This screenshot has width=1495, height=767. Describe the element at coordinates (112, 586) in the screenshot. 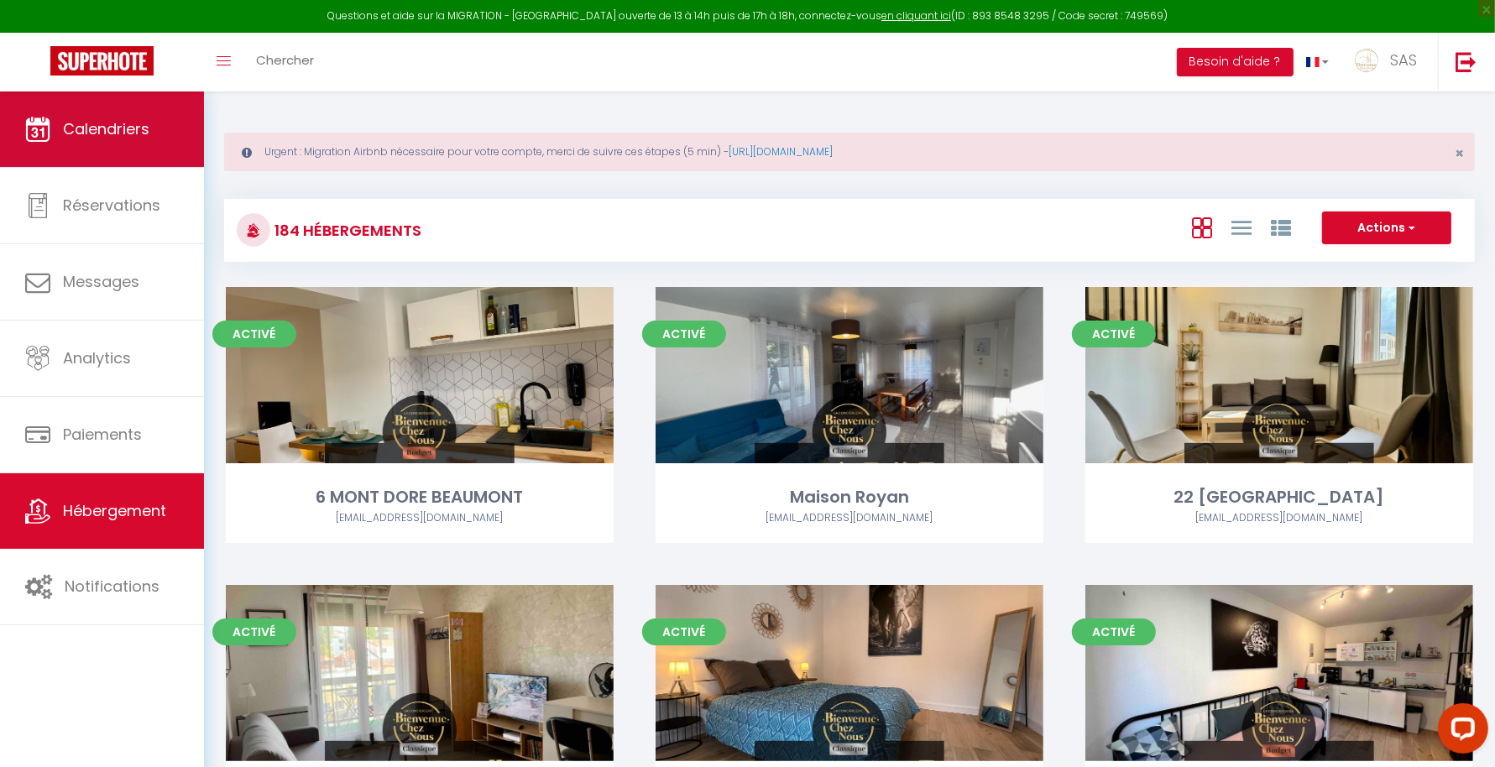

I see `span: Notifications` at that location.